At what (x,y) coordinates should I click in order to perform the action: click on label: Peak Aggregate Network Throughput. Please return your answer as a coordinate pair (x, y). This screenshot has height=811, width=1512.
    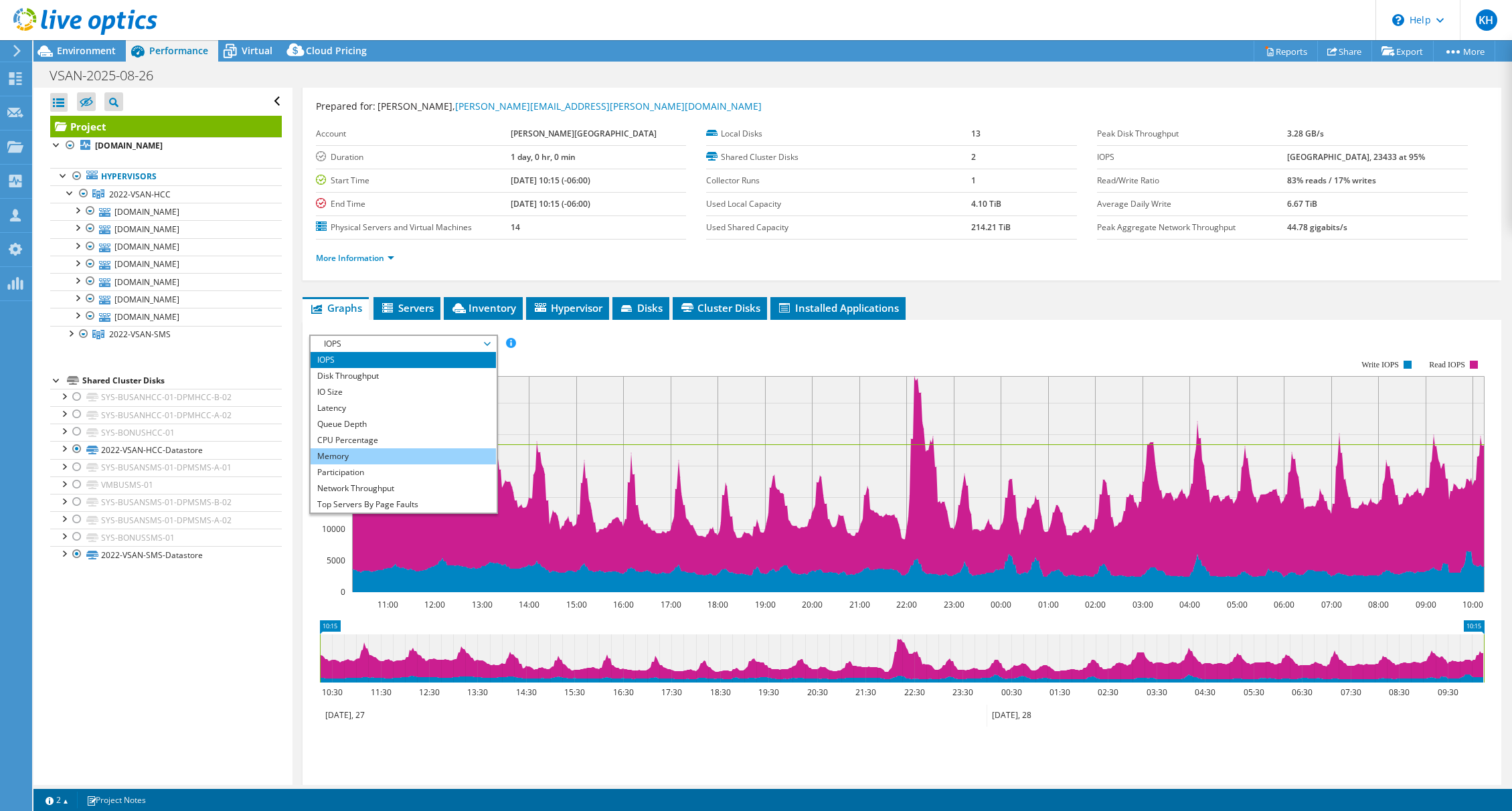
    Looking at the image, I should click on (1191, 227).